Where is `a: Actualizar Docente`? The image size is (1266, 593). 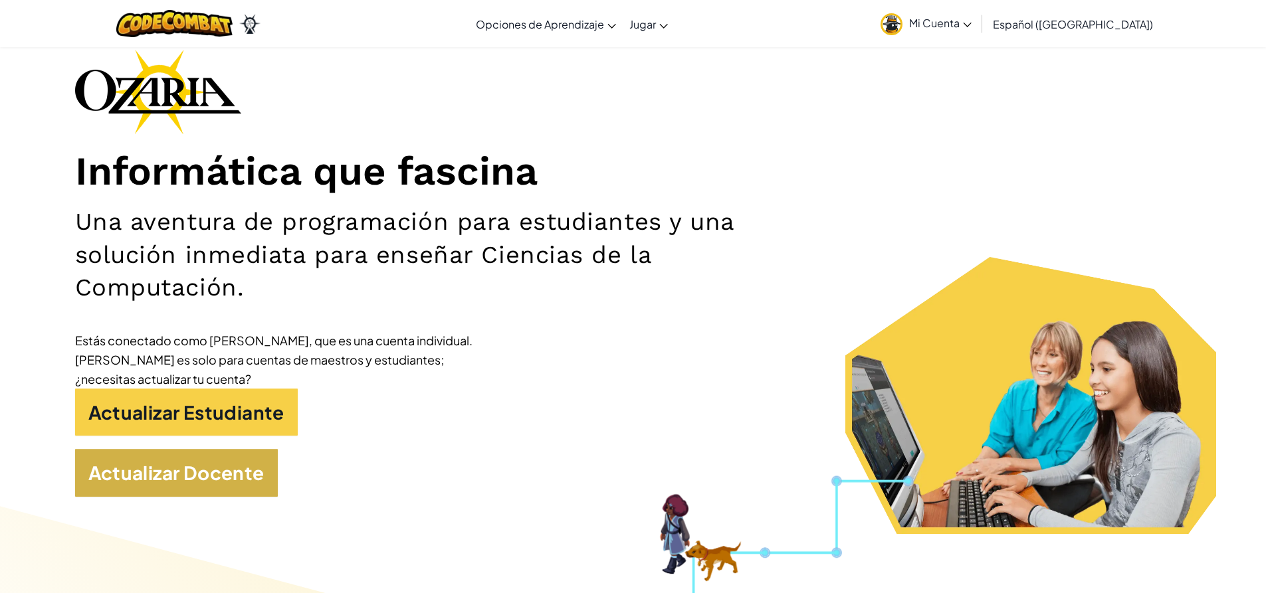
a: Actualizar Docente is located at coordinates (176, 473).